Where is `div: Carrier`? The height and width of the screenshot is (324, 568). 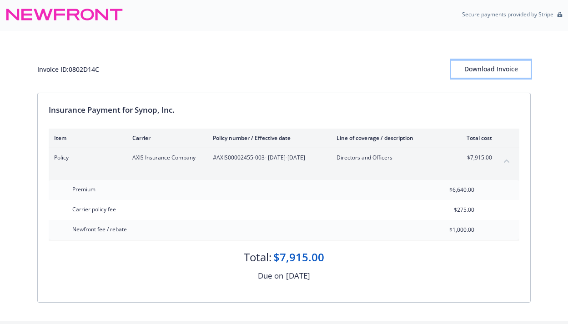
div: Carrier is located at coordinates (165, 138).